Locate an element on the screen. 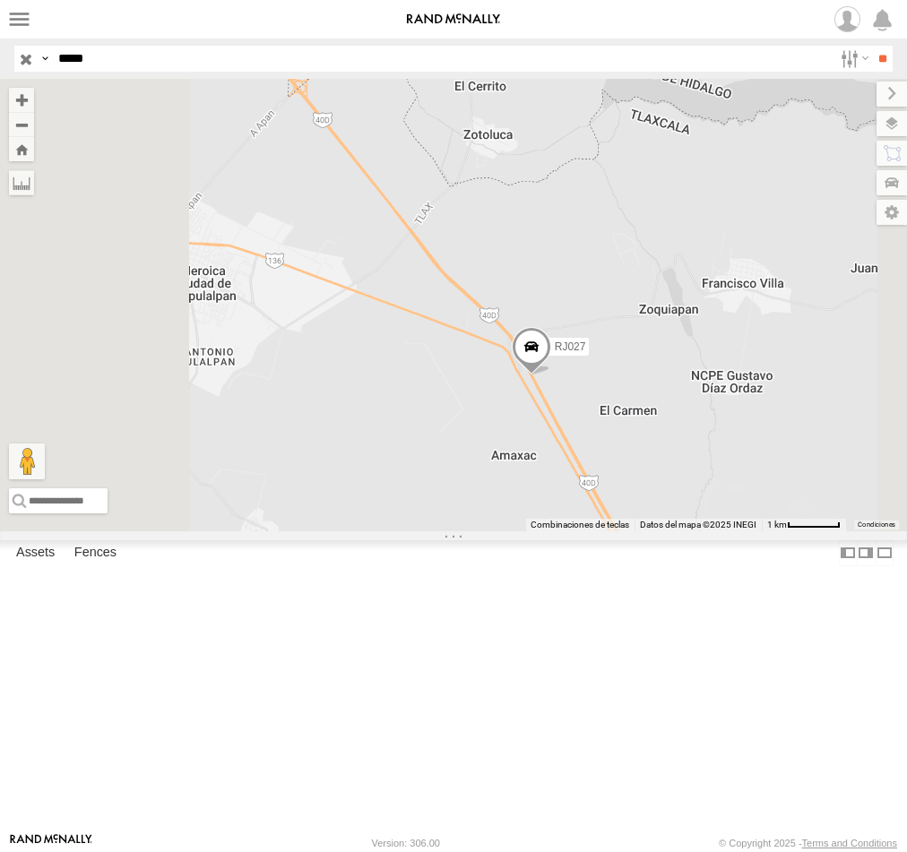 This screenshot has width=907, height=852. a: Condiciones (se abre en una nueva pestaña) is located at coordinates (876, 524).